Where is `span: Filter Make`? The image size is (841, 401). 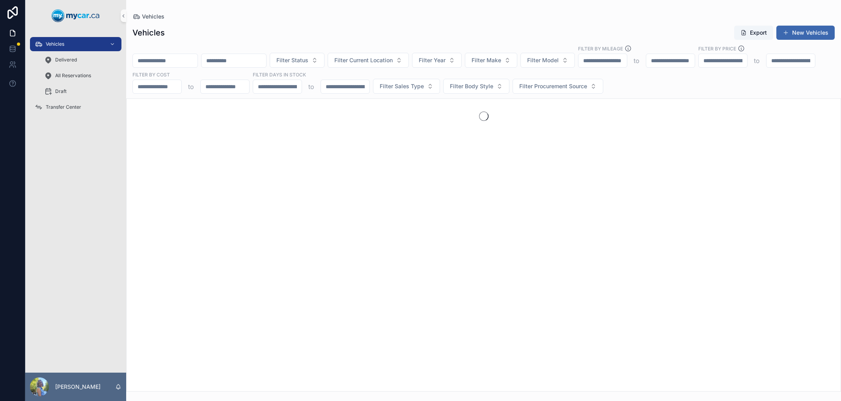 span: Filter Make is located at coordinates (486, 60).